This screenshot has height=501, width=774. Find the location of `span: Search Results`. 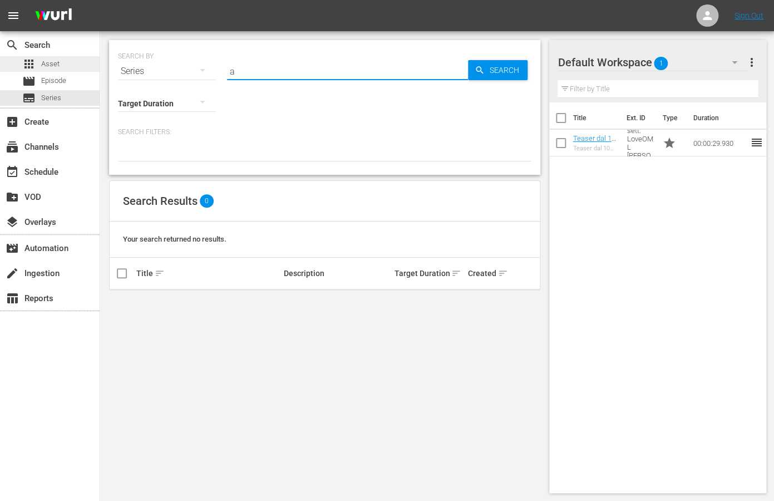

span: Search Results is located at coordinates (160, 201).